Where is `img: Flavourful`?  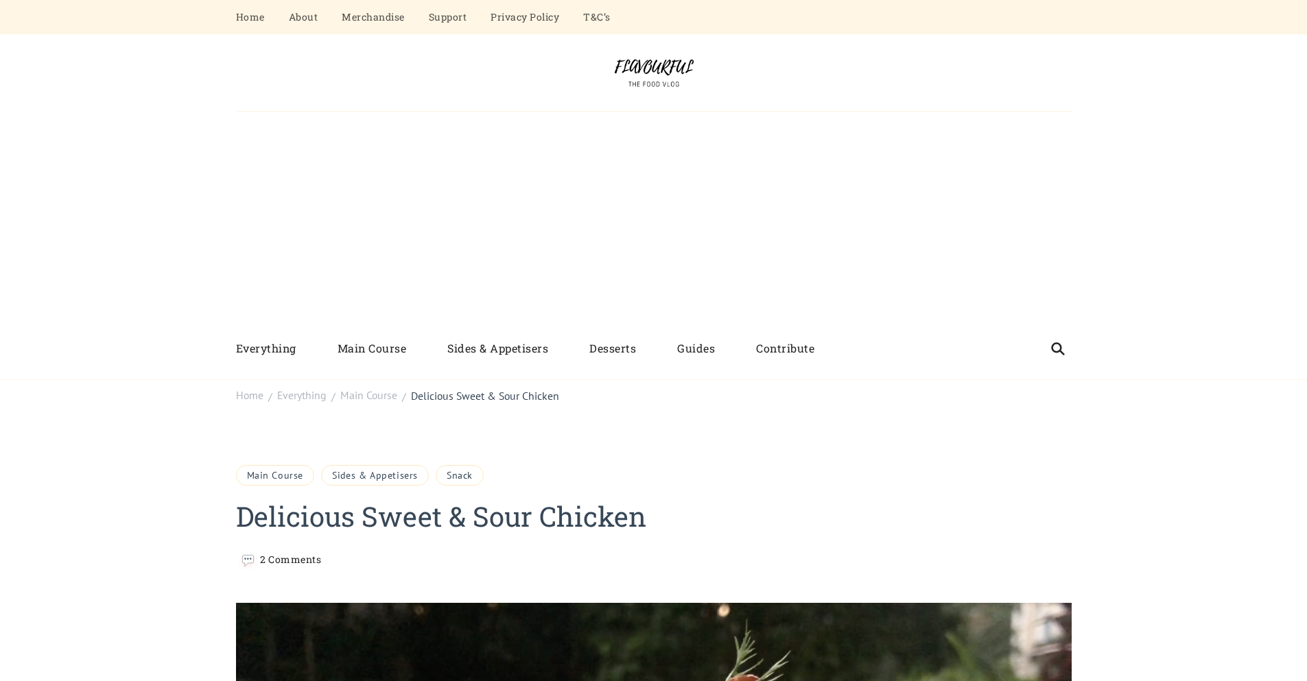 img: Flavourful is located at coordinates (654, 73).